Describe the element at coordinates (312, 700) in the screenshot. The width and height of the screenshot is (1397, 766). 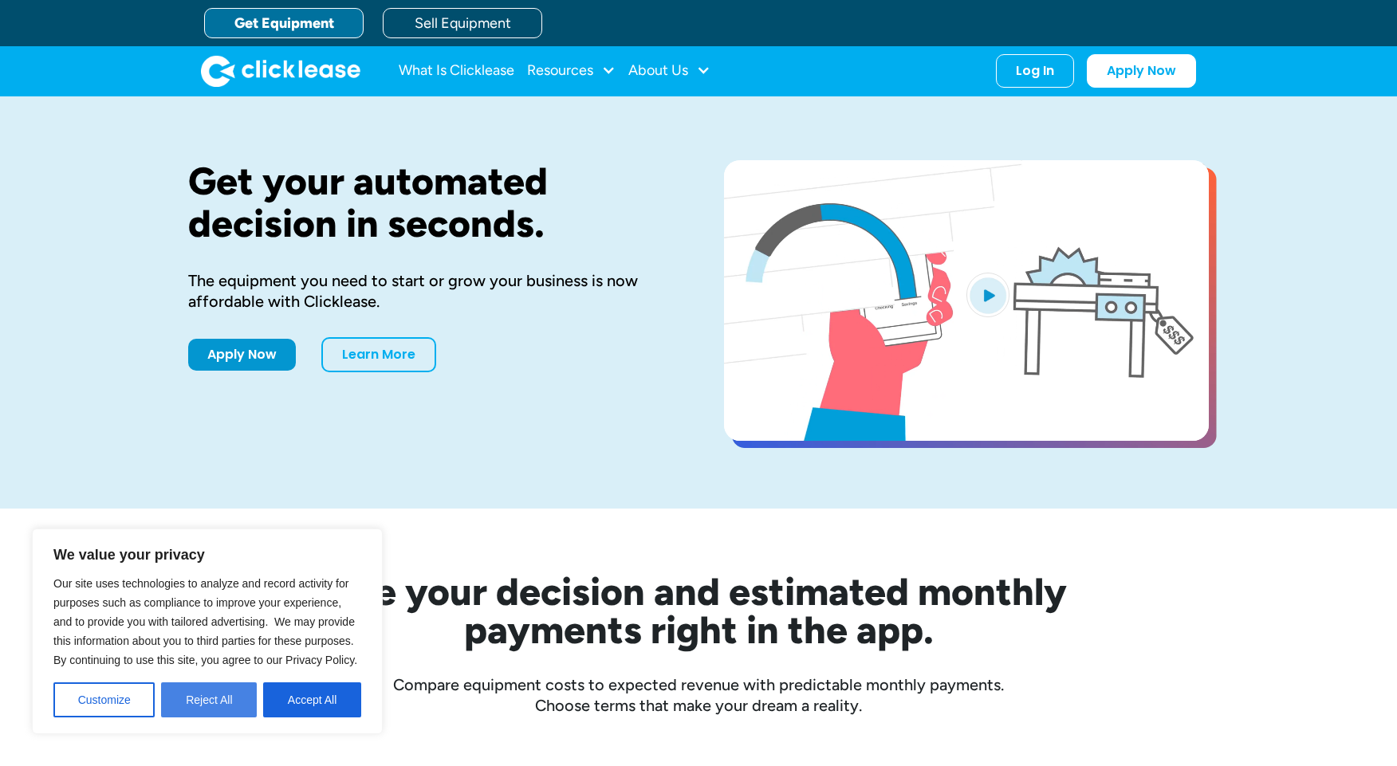
I see `button: Accept All` at that location.